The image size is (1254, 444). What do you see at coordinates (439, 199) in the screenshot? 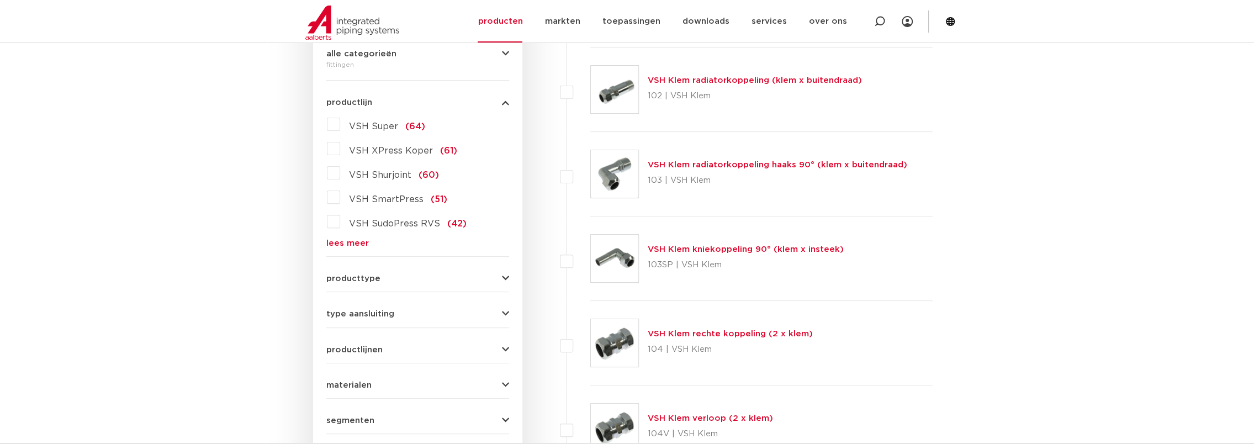
I see `span: (51)` at bounding box center [439, 199].